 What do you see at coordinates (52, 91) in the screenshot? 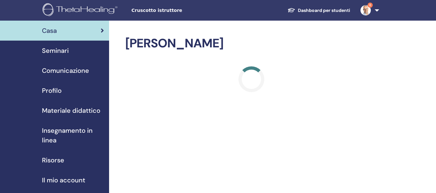
I see `span: Profilo` at bounding box center [52, 91].